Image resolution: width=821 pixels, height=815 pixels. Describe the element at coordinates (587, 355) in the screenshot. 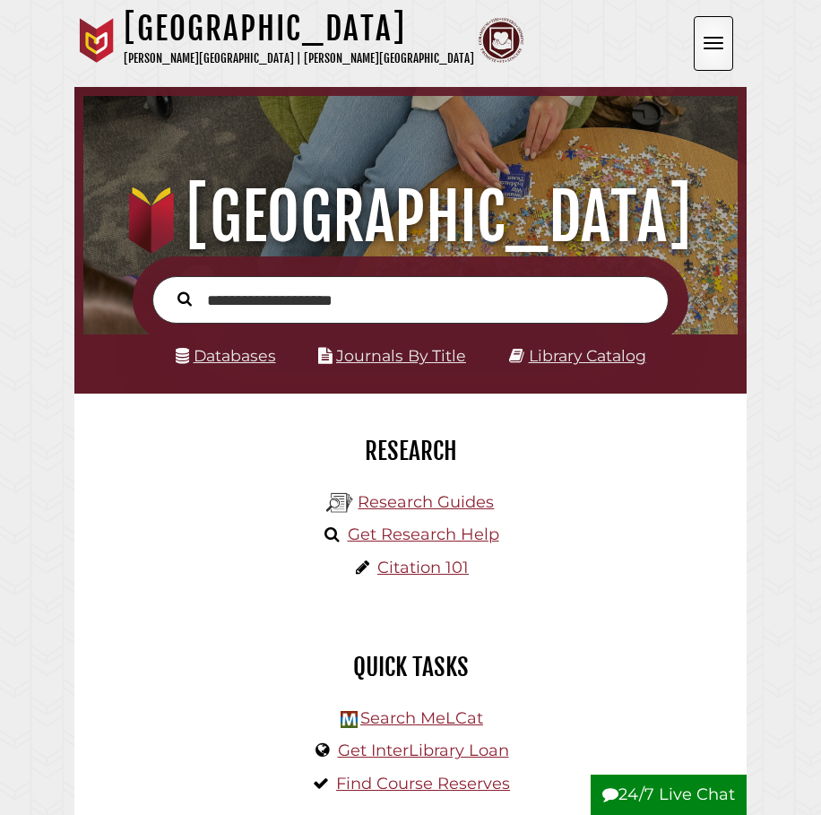

I see `a: Library Catalog` at that location.